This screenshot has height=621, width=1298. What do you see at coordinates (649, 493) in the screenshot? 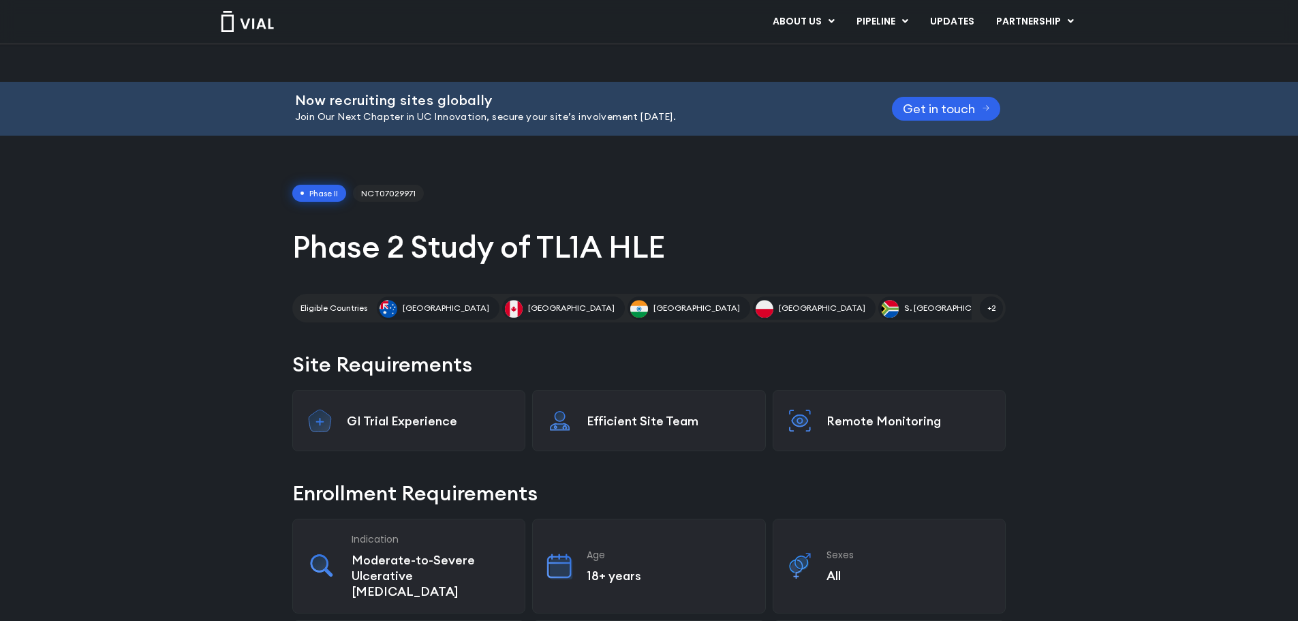
I see `h2: Enrollment Requirements` at bounding box center [649, 493].